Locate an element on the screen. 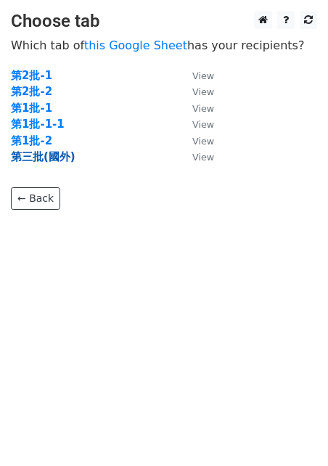  strong: 第三批(國外) is located at coordinates (43, 157).